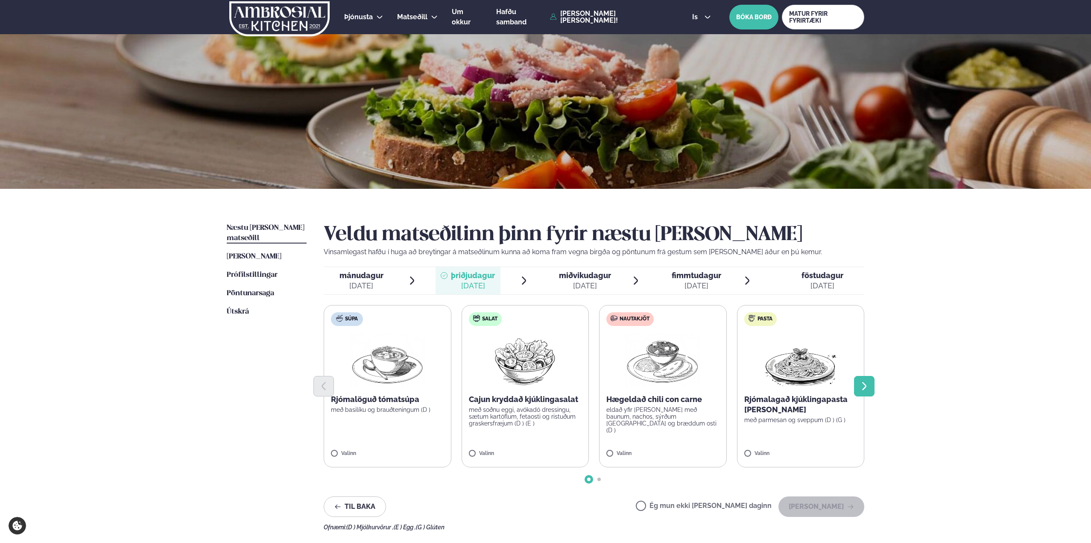 This screenshot has width=1091, height=543. Describe the element at coordinates (387, 410) in the screenshot. I see `p: með basilíku og brauðteningum (D )` at that location.